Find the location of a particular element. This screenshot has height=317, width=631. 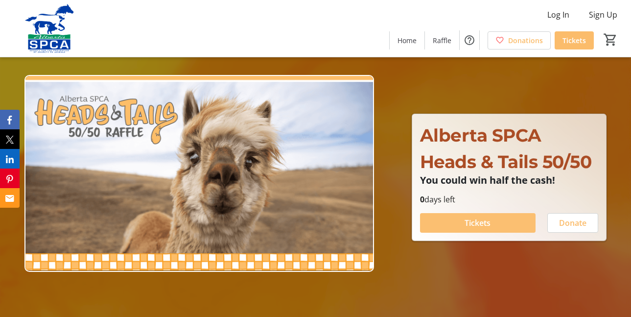

p: You could win half the cash! is located at coordinates (509, 180).